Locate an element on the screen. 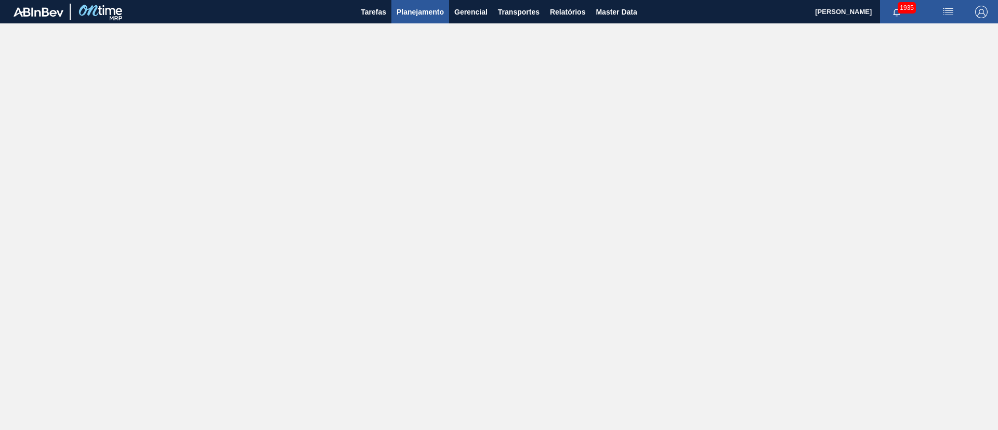 Image resolution: width=998 pixels, height=430 pixels. span: Tarefas is located at coordinates (373, 12).